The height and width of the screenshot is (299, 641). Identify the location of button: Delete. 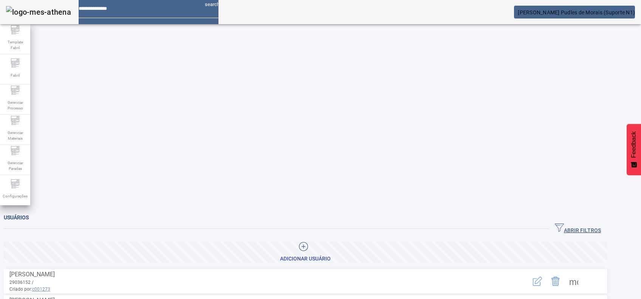
(556, 282).